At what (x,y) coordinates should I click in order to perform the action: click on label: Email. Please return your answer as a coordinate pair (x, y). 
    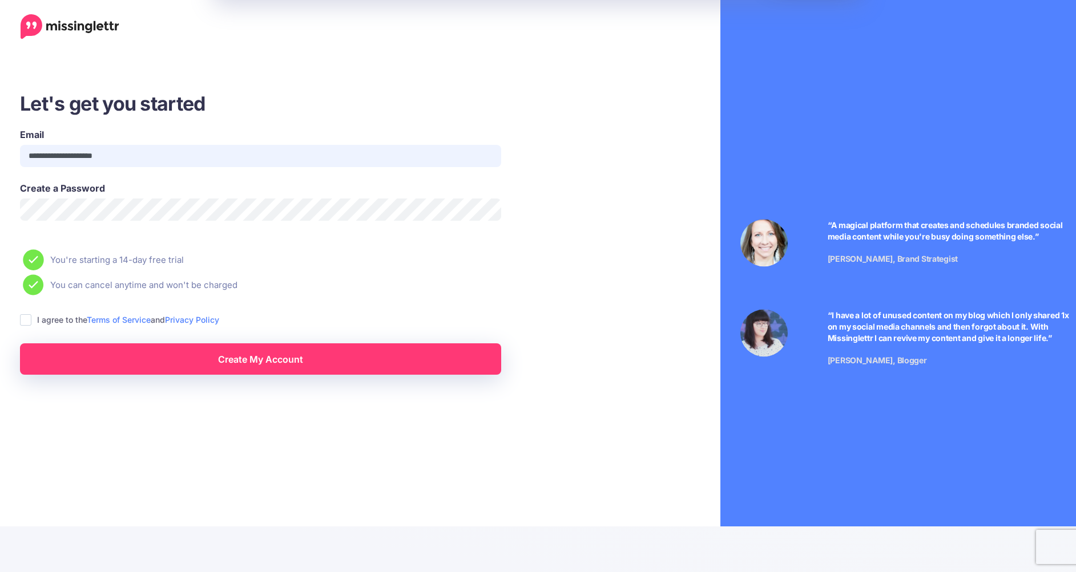
    Looking at the image, I should click on (260, 135).